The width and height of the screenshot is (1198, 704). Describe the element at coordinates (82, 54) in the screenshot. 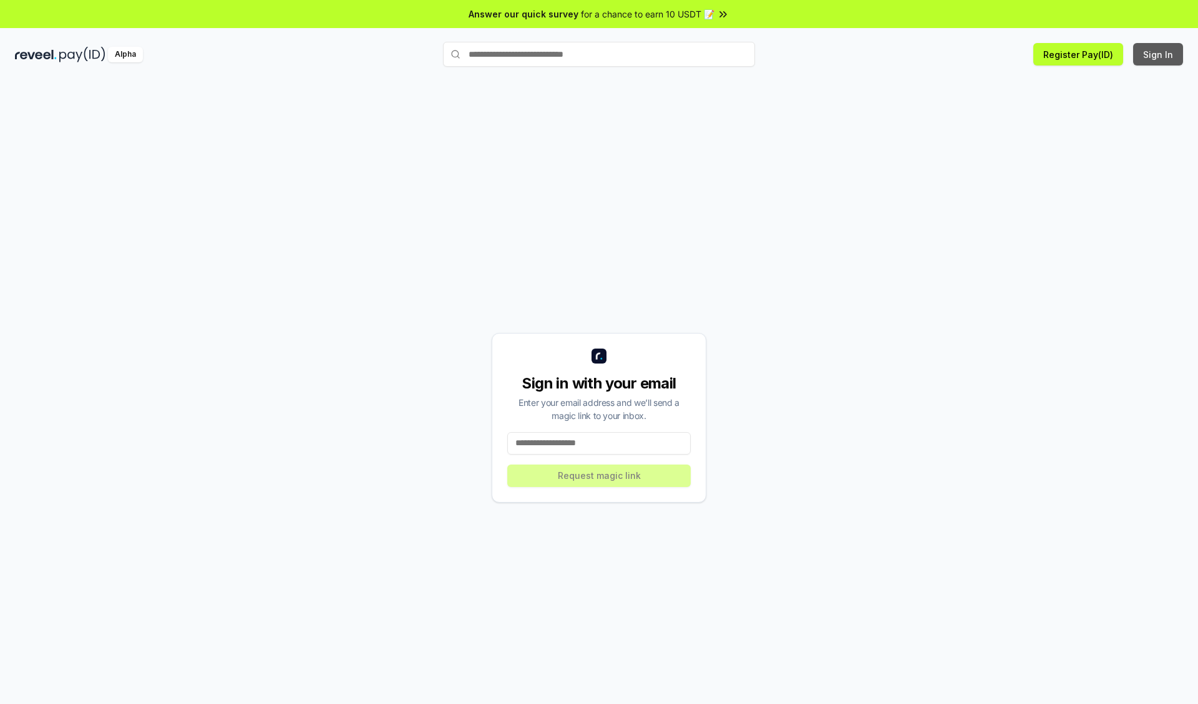

I see `img: pay_id` at that location.